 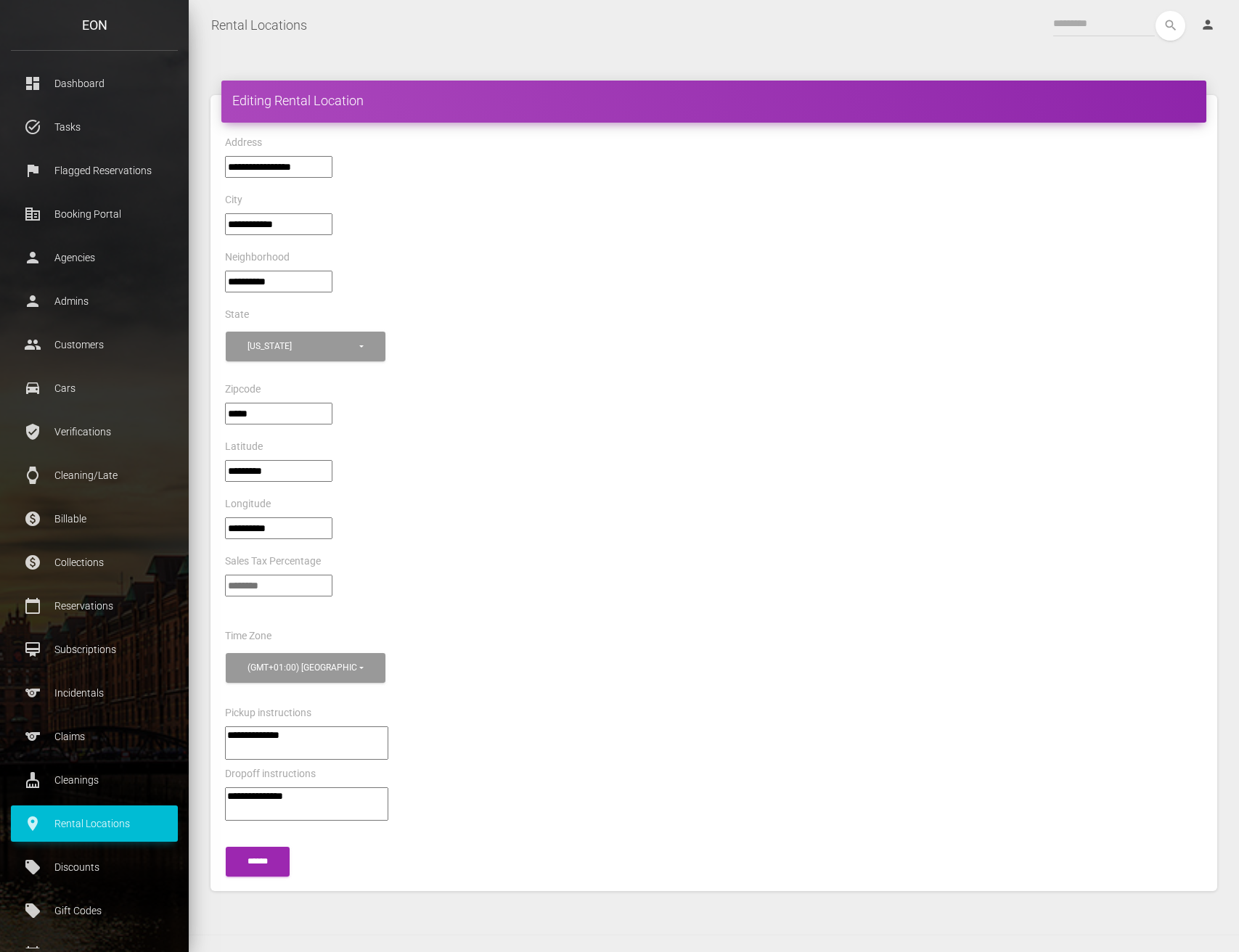 I want to click on p: Gift Codes, so click(x=94, y=910).